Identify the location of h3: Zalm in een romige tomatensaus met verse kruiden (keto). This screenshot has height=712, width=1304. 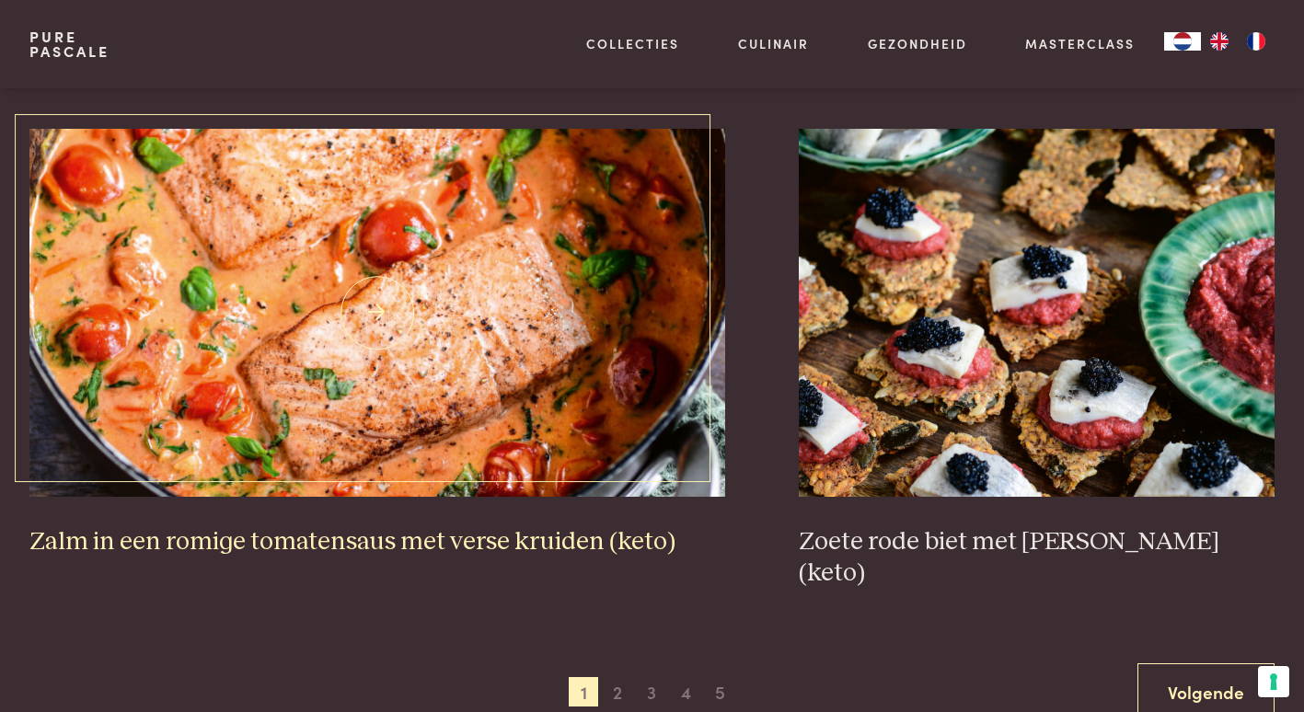
(377, 542).